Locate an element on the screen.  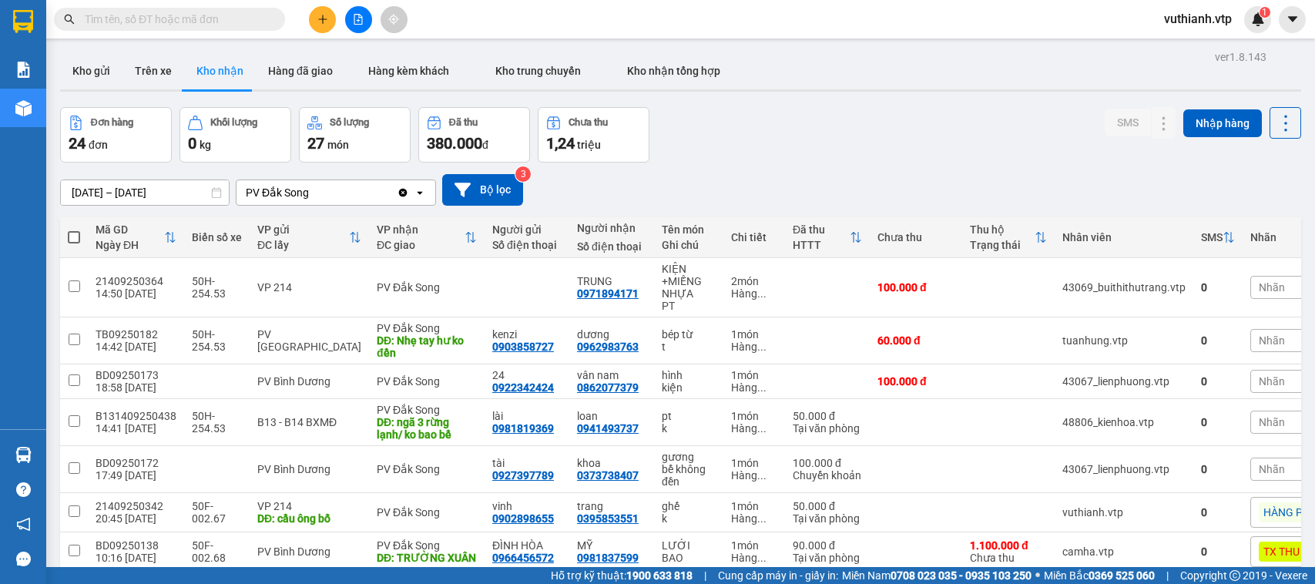
div: VP nhận is located at coordinates (421, 230).